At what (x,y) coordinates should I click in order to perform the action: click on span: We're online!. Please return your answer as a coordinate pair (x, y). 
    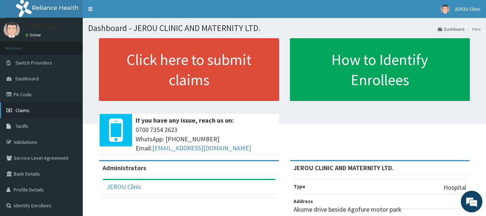
    Looking at the image, I should click on (71, 99).